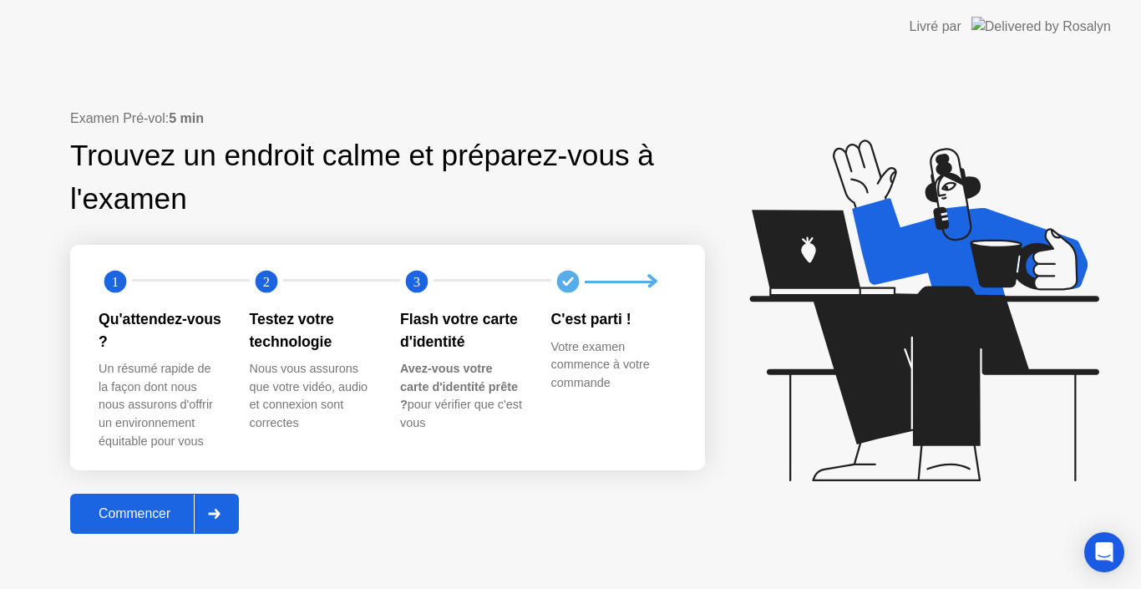  I want to click on div: Votre examen commence à votre commande, so click(613, 365).